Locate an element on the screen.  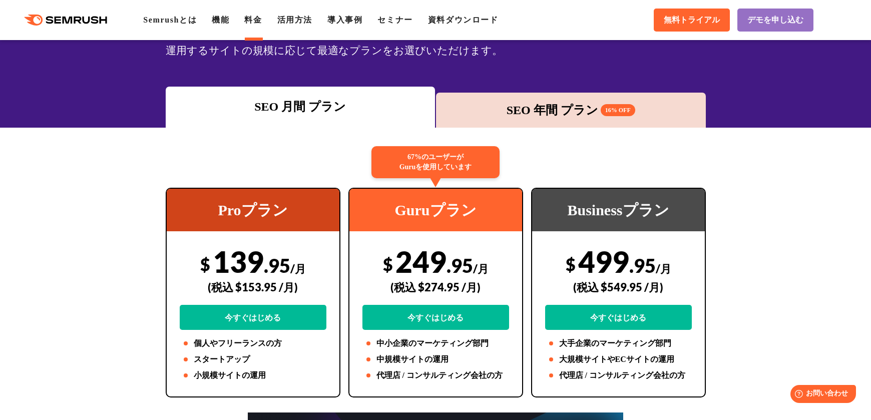
li: 大規模サイトやECサイトの運用 is located at coordinates (618, 359).